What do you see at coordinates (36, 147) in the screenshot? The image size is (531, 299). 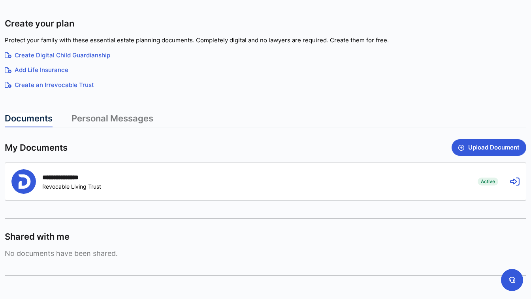 I see `span: My Documents` at bounding box center [36, 147].